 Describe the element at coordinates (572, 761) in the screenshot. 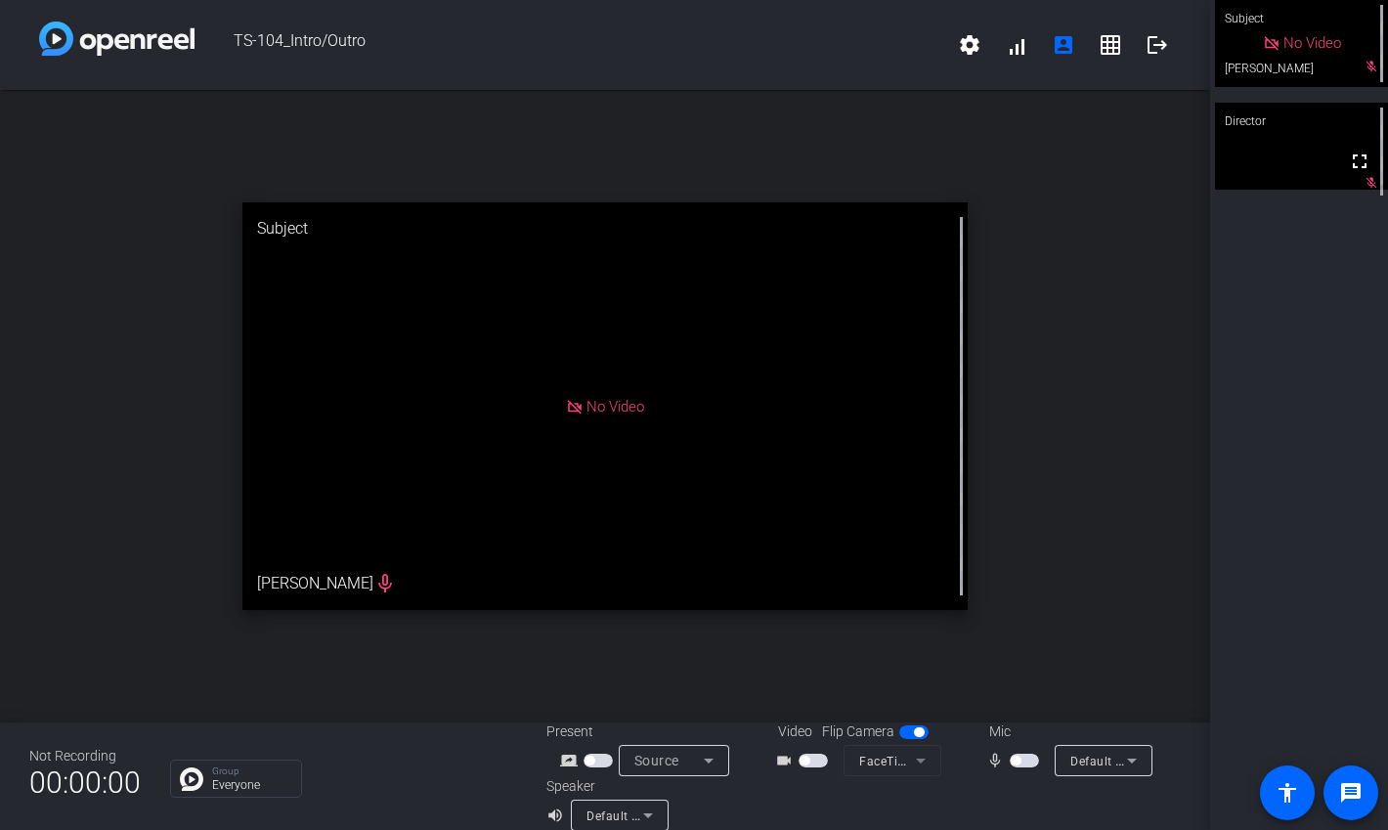

I see `mat-icon: screen_share_outline` at that location.